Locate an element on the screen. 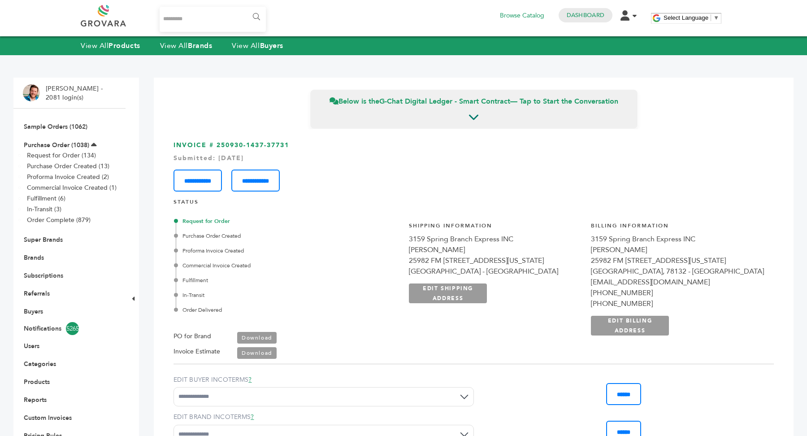 The height and width of the screenshot is (436, 807). a: Subscriptions is located at coordinates (43, 275).